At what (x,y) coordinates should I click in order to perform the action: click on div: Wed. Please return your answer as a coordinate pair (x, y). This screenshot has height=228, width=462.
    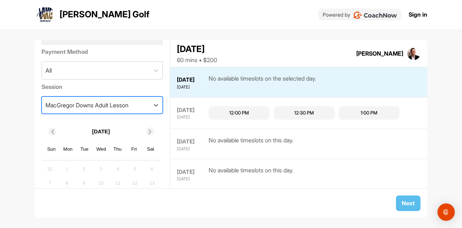
    Looking at the image, I should click on (101, 149).